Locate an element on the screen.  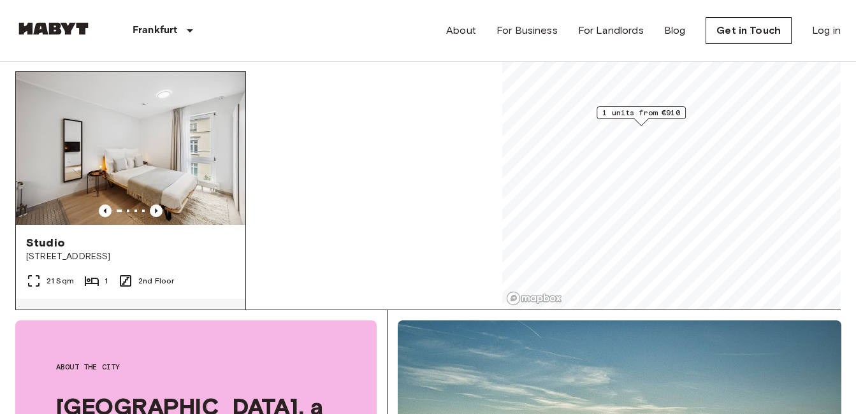
span: Studio is located at coordinates (45, 243).